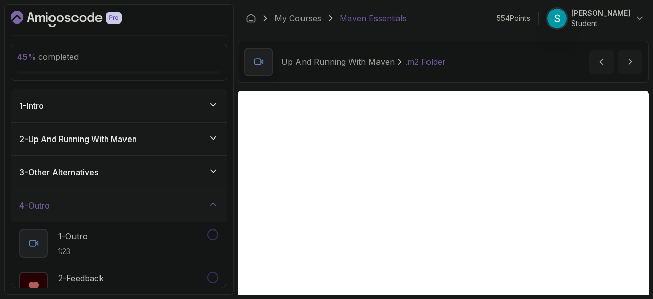  Describe the element at coordinates (298, 18) in the screenshot. I see `a: My Courses` at that location.